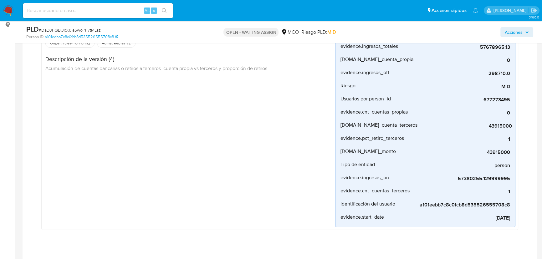 The width and height of the screenshot is (542, 259). What do you see at coordinates (164, 11) in the screenshot?
I see `button: search-icon` at bounding box center [164, 11].